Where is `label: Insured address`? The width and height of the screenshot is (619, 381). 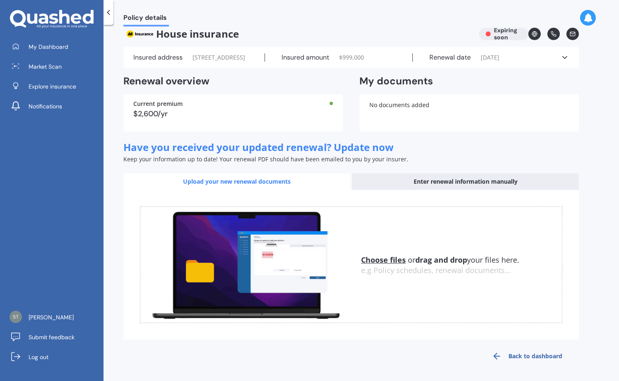
label: Insured address is located at coordinates (158, 58).